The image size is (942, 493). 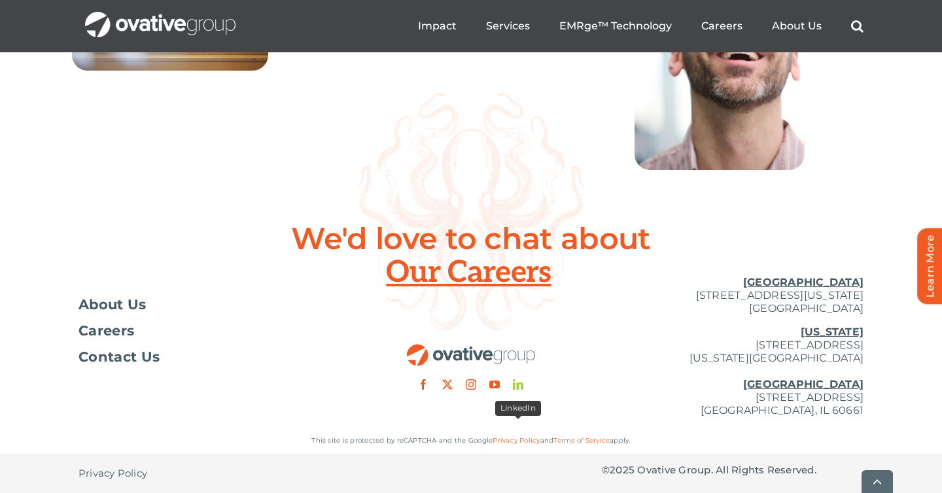 I want to click on span: EMRge™ Technology, so click(x=615, y=26).